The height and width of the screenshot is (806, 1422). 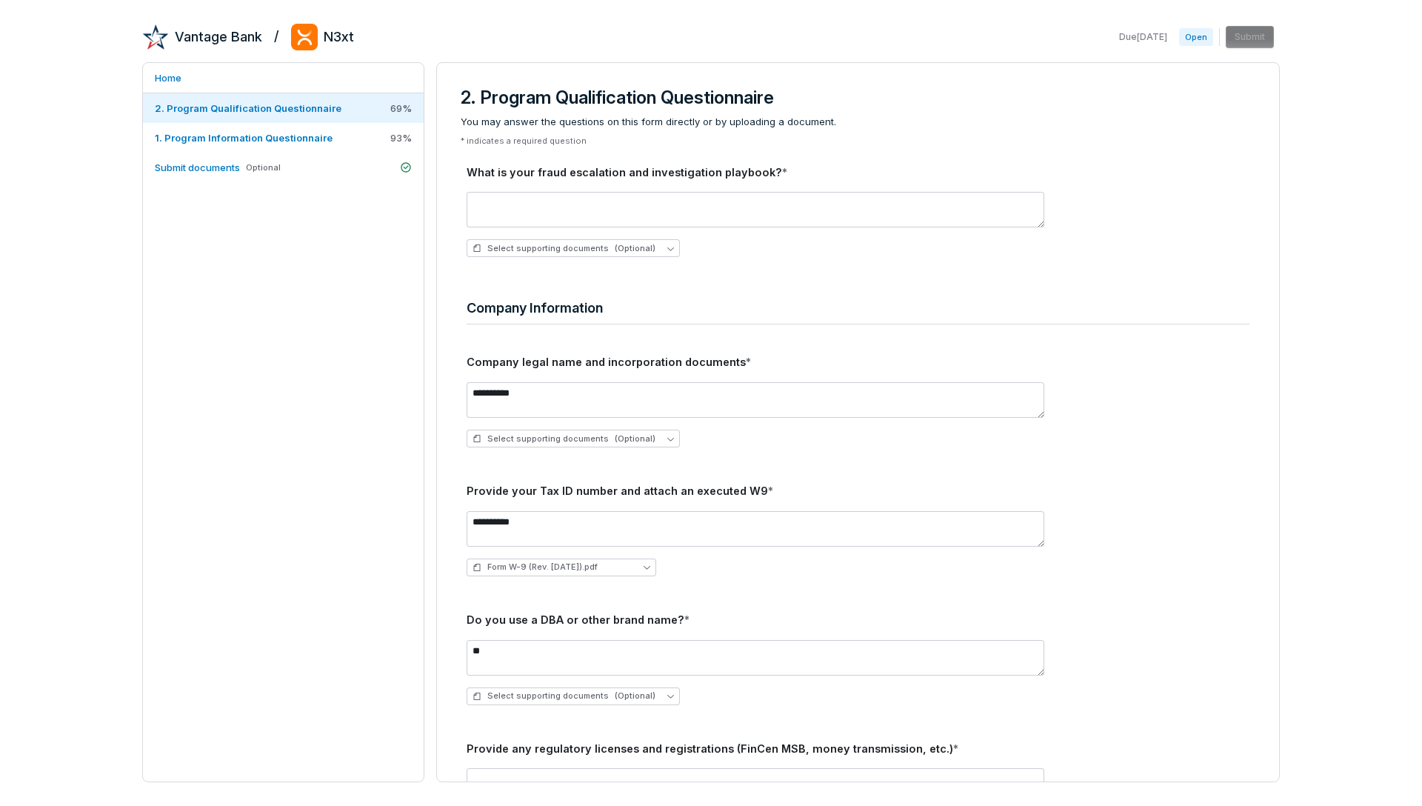 I want to click on span: Open, so click(x=1196, y=37).